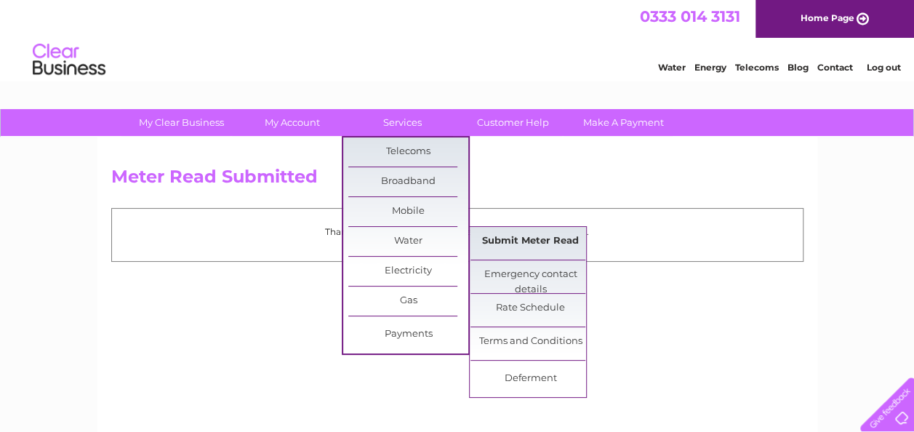 Image resolution: width=914 pixels, height=432 pixels. Describe the element at coordinates (883, 67) in the screenshot. I see `a: Log out` at that location.